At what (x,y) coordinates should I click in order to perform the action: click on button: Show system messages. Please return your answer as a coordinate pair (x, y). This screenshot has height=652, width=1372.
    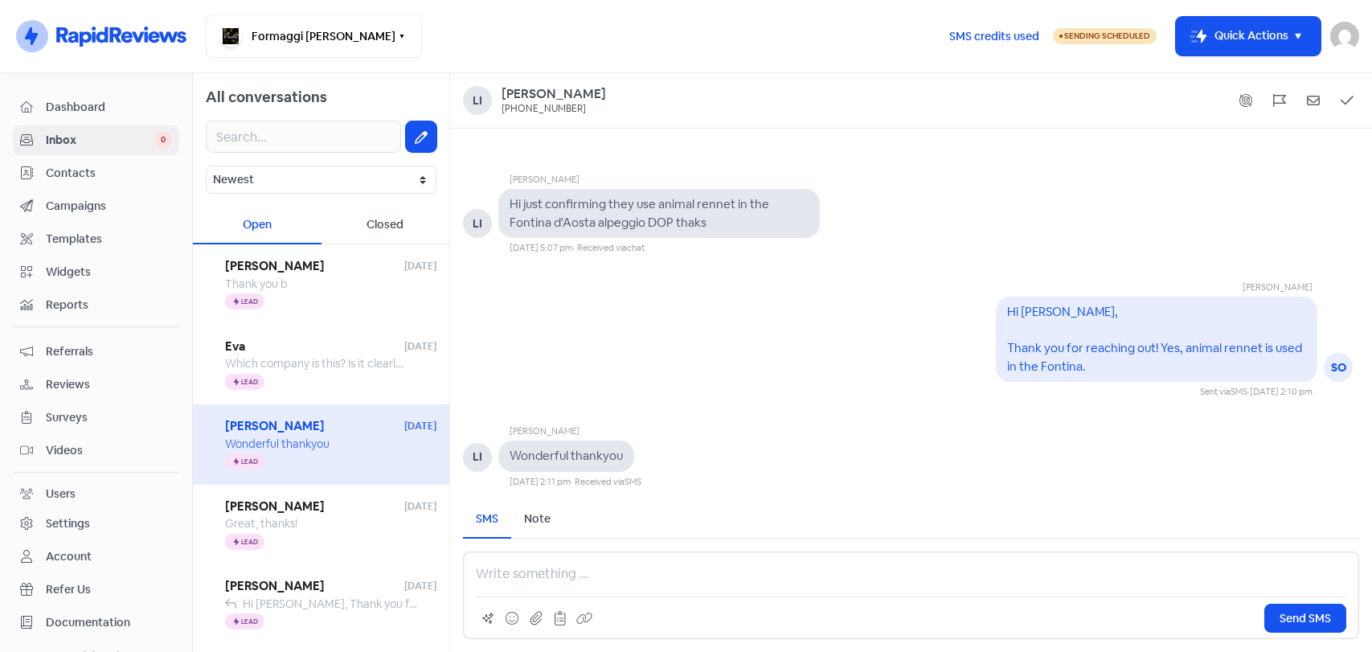
    Looking at the image, I should click on (1246, 100).